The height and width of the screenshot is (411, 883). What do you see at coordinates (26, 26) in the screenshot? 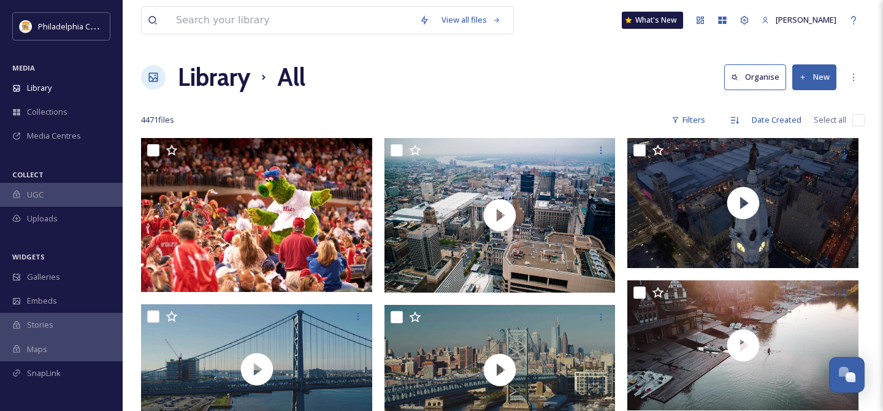
I see `img: download.jpeg` at bounding box center [26, 26].